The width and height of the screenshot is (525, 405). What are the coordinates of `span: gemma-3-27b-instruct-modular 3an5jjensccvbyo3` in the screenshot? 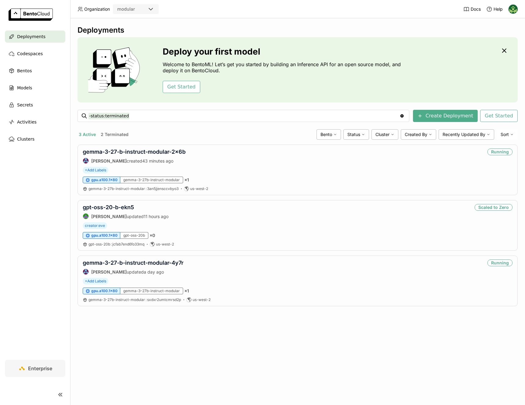 It's located at (133, 189).